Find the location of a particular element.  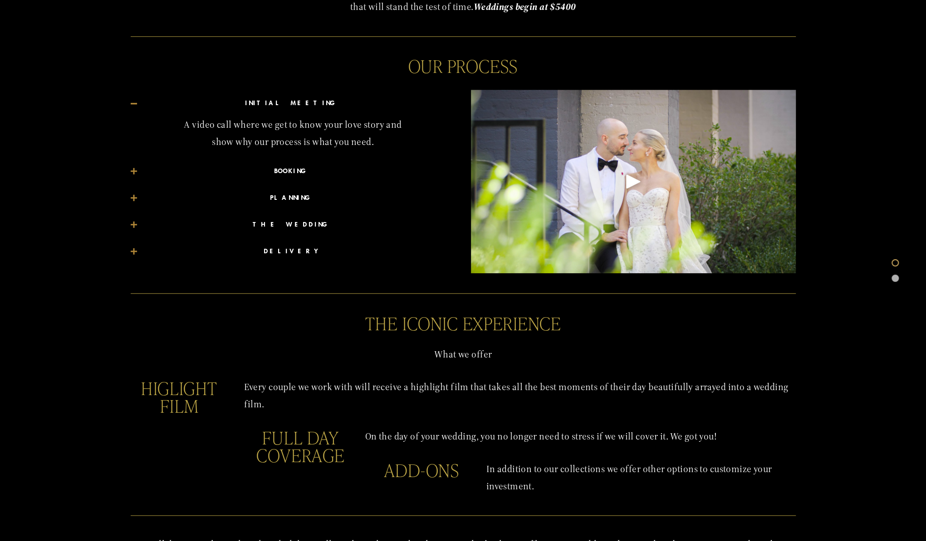

p: Every couple we work with will receive a highlight film that takes all the best moments of their ... is located at coordinates (463, 396).